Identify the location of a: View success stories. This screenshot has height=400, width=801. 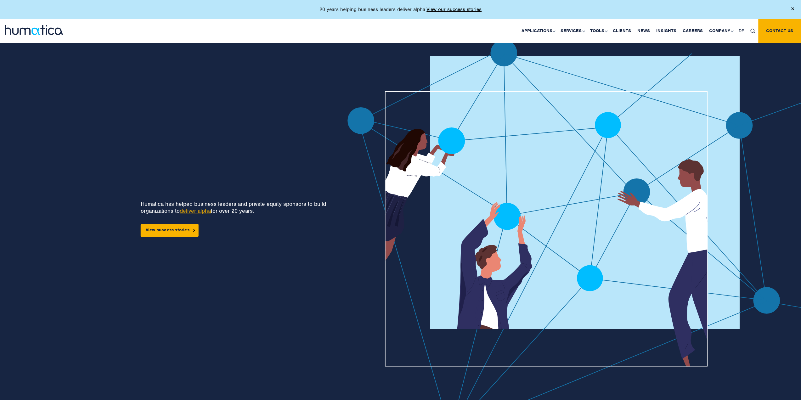
(170, 230).